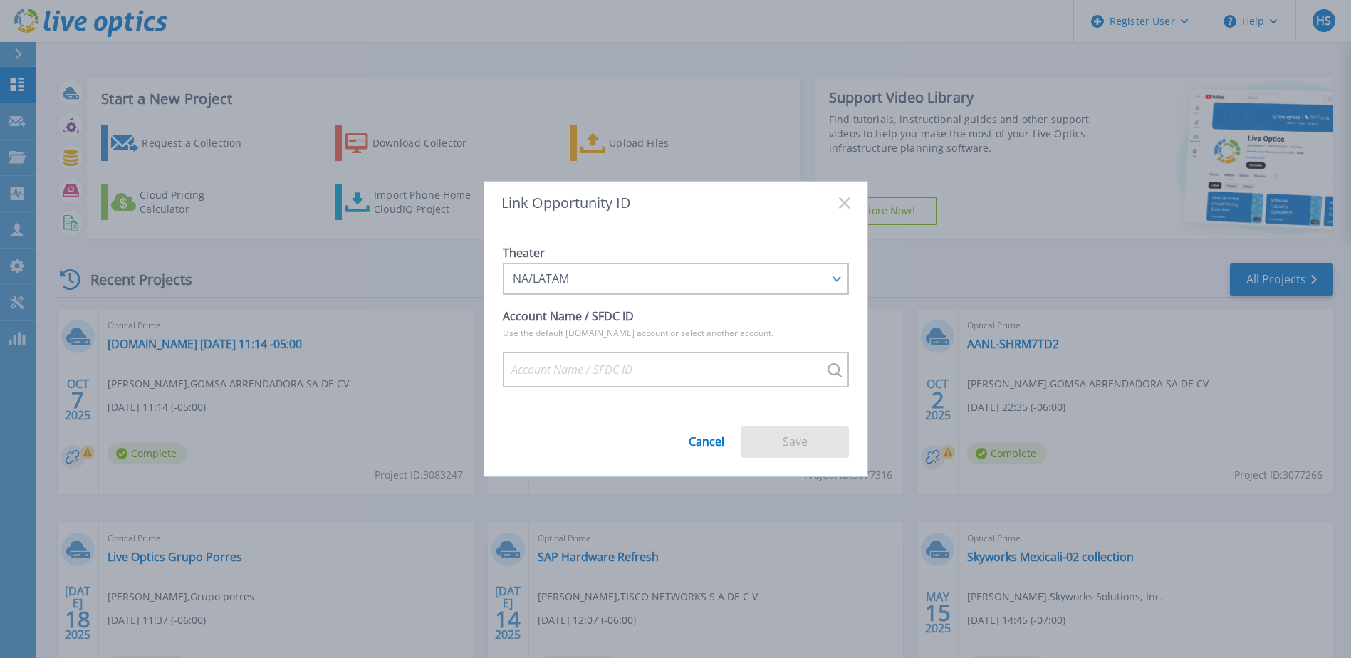  Describe the element at coordinates (676, 316) in the screenshot. I see `p: Account Name / SFDC ID` at that location.